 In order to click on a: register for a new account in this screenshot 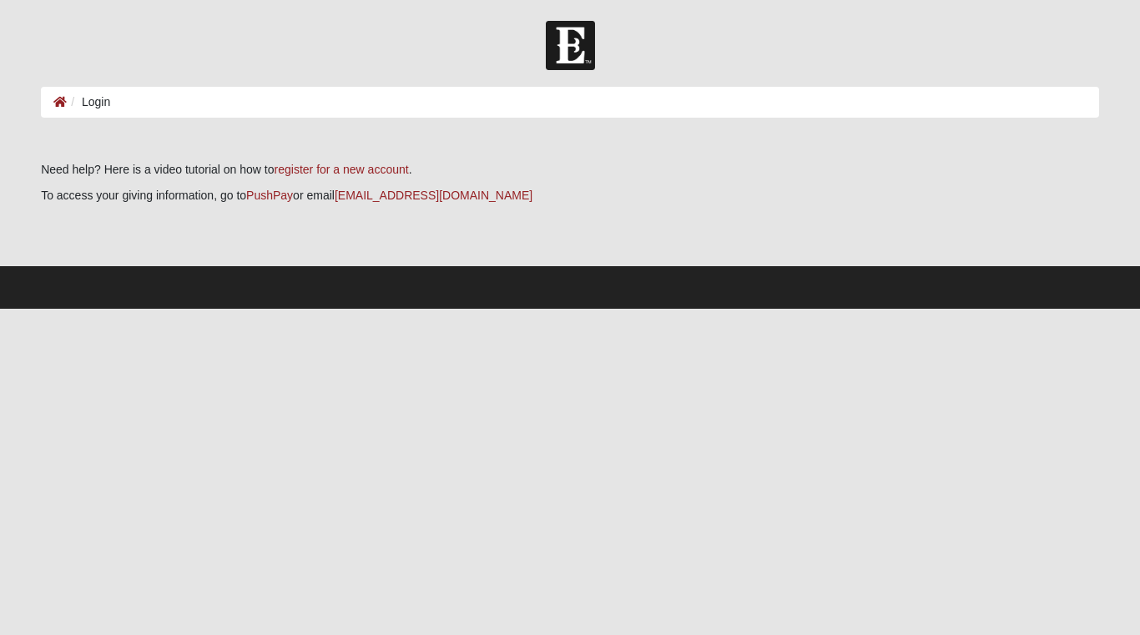, I will do `click(341, 169)`.